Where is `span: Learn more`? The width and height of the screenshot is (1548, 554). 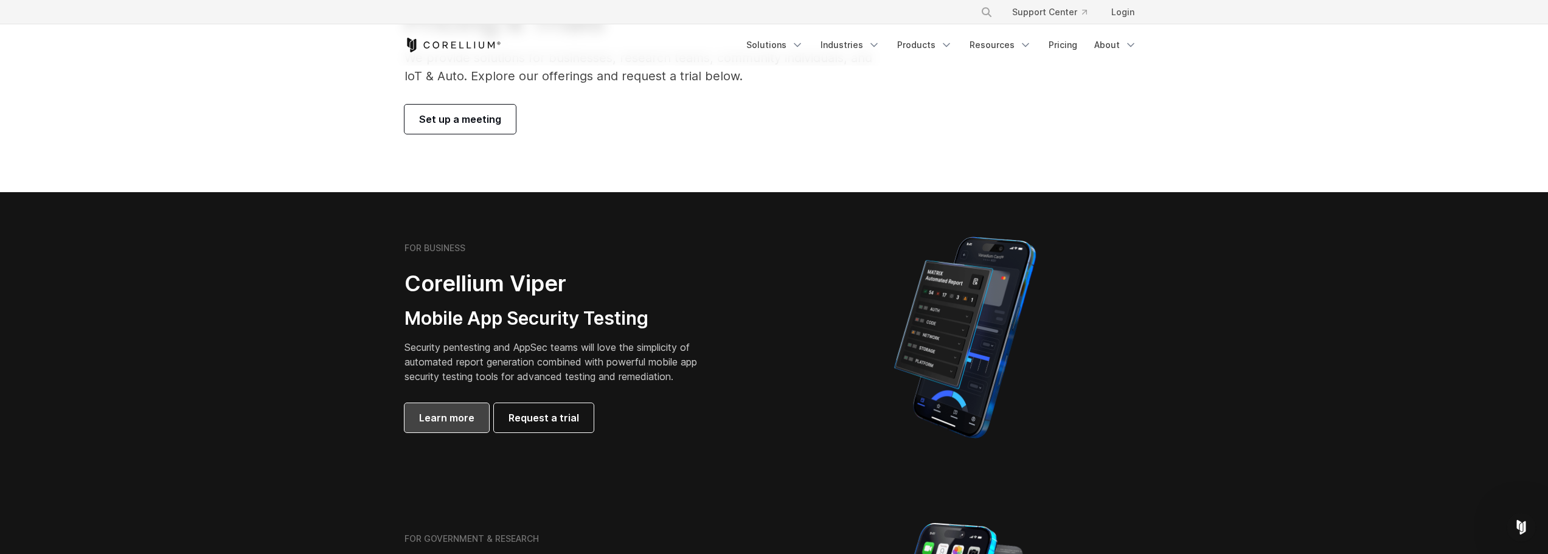
span: Learn more is located at coordinates (447, 418).